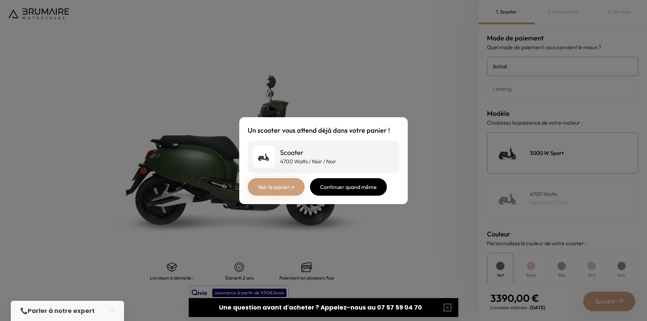 The width and height of the screenshot is (647, 321). I want to click on div: Continuer quand même, so click(348, 187).